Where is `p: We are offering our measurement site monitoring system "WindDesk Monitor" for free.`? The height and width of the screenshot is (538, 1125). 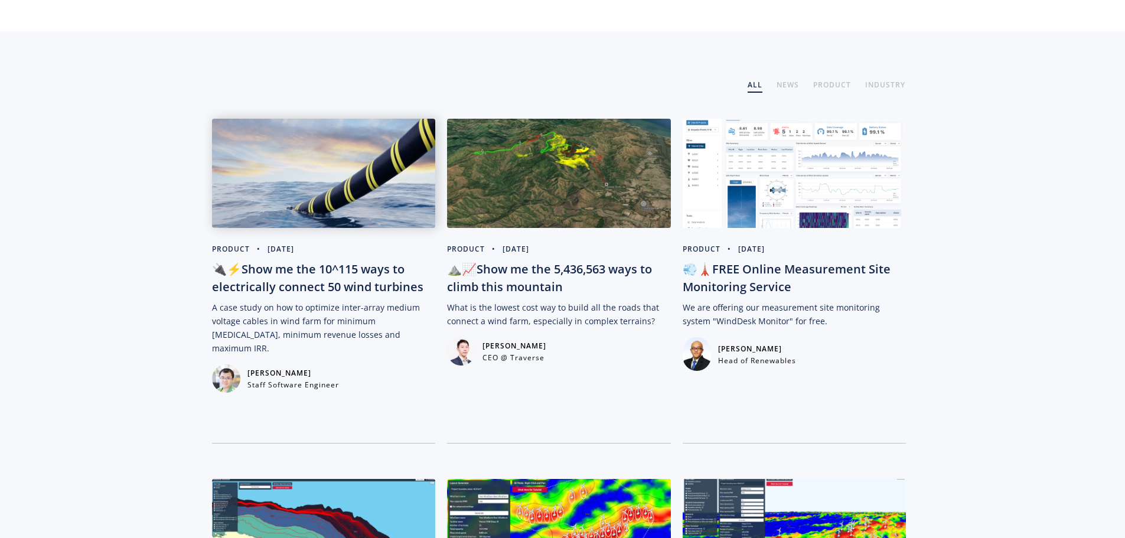 p: We are offering our measurement site monitoring system "WindDesk Monitor" for free. is located at coordinates (795, 314).